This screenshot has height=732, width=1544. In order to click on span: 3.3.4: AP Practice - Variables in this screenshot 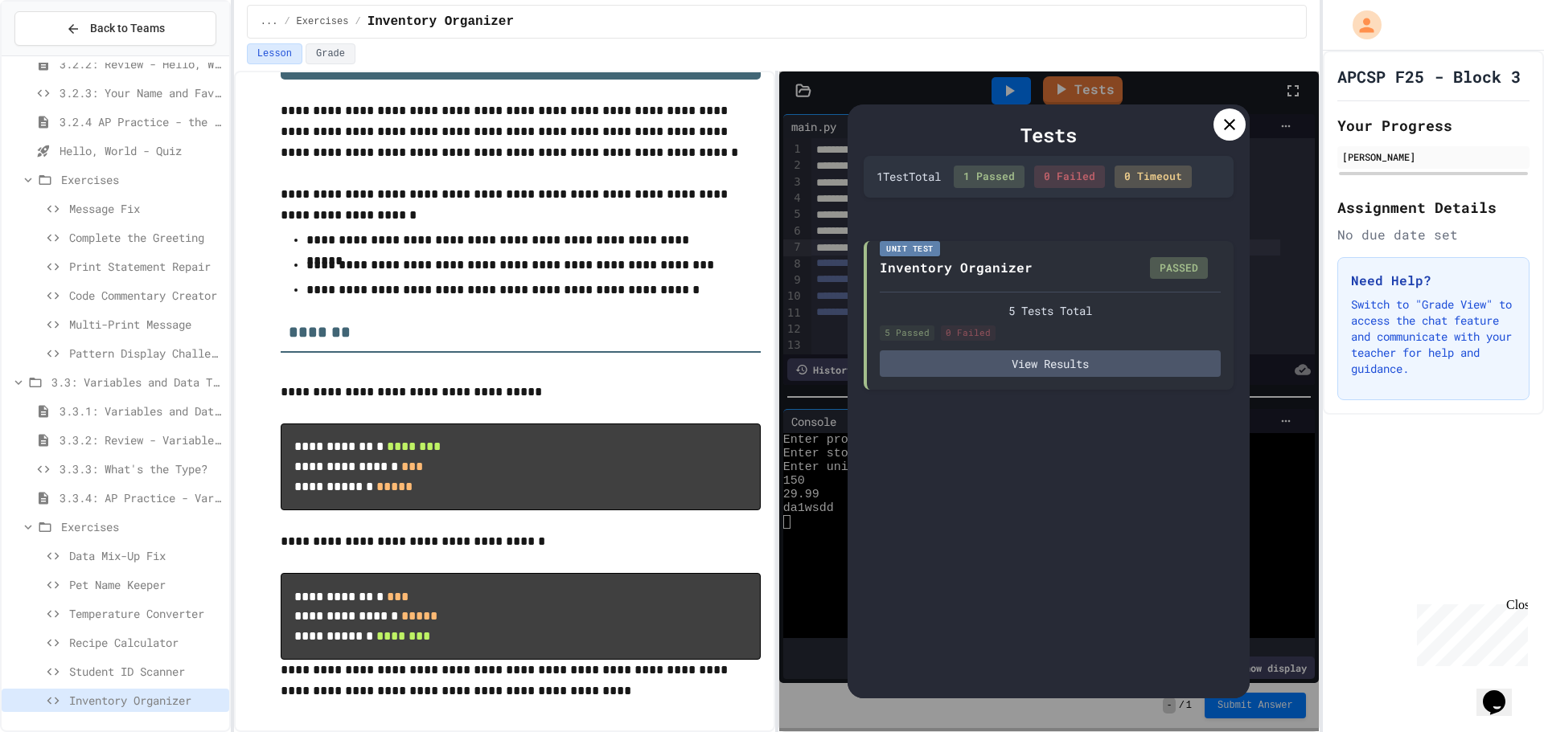, I will do `click(141, 498)`.